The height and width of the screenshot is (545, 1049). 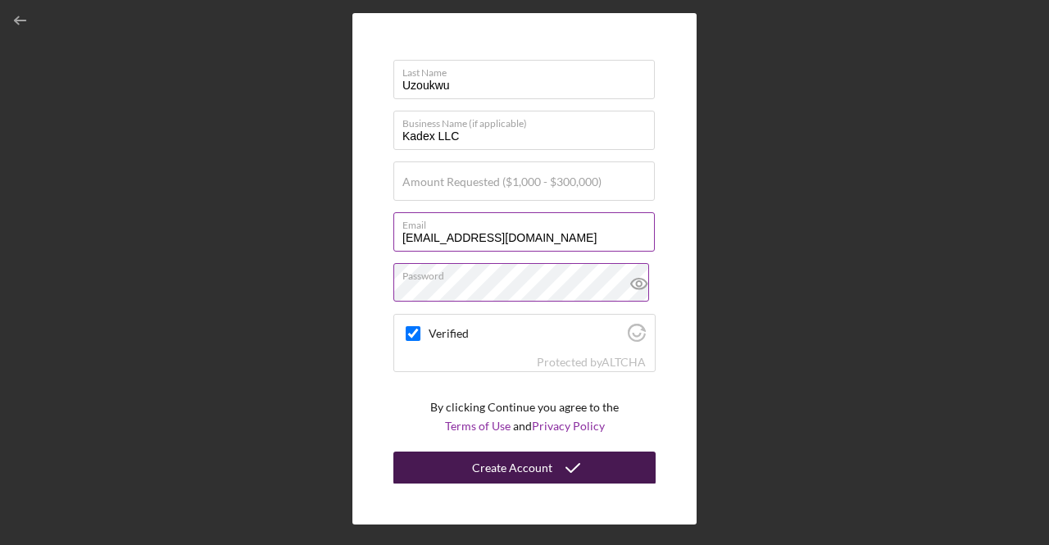 I want to click on label: Password, so click(x=529, y=273).